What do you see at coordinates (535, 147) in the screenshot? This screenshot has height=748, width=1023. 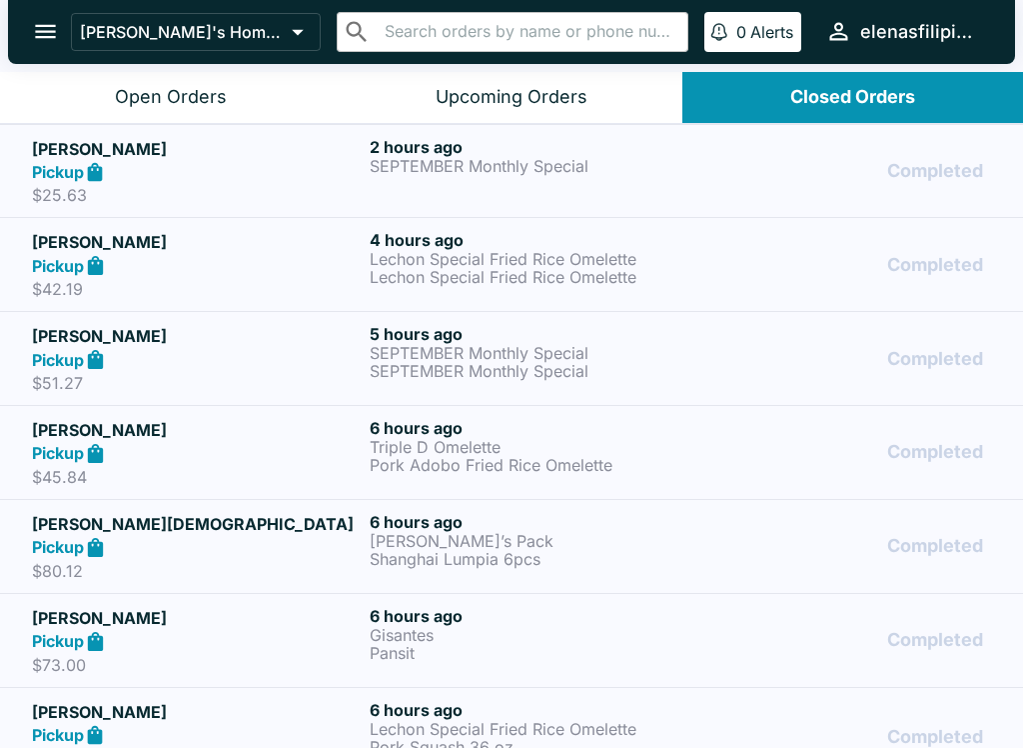 I see `h6: 2 hours ago` at bounding box center [535, 147].